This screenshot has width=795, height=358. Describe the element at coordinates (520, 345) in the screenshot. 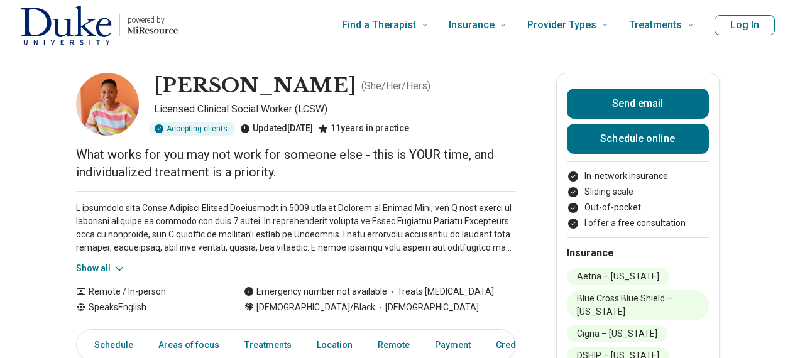

I see `a: Credentials` at that location.